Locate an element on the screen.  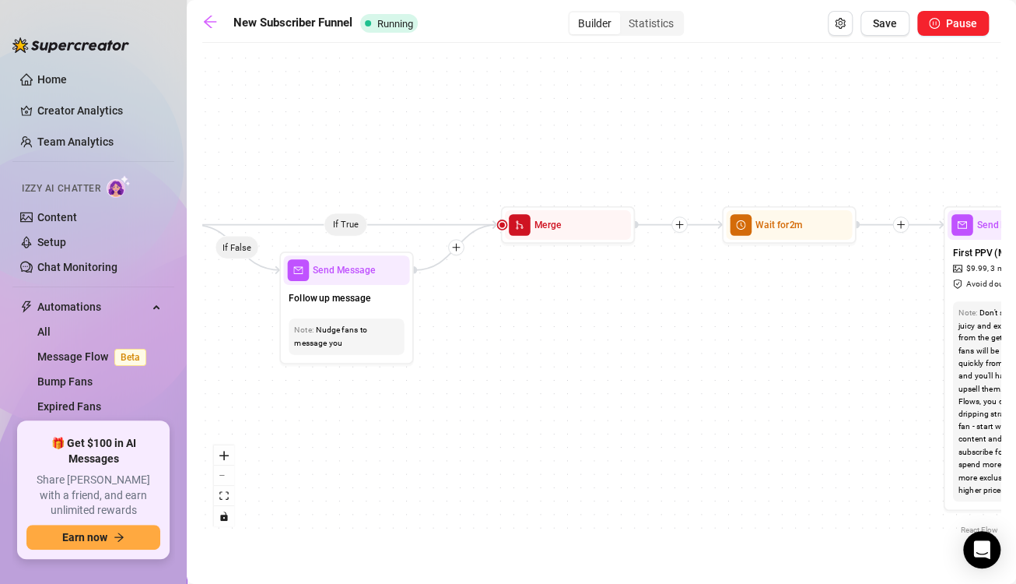
span: Save is located at coordinates (885, 23).